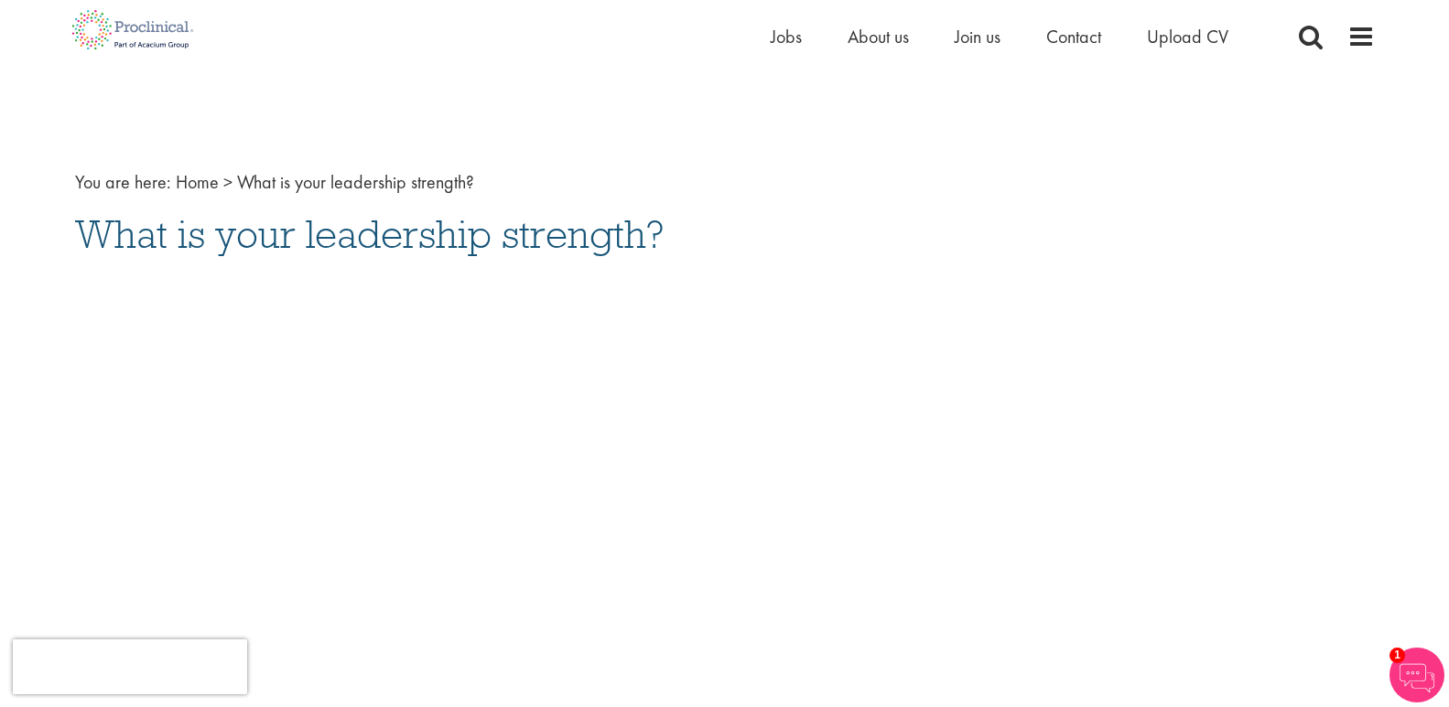 The image size is (1449, 707). What do you see at coordinates (786, 37) in the screenshot?
I see `span: Jobs` at bounding box center [786, 37].